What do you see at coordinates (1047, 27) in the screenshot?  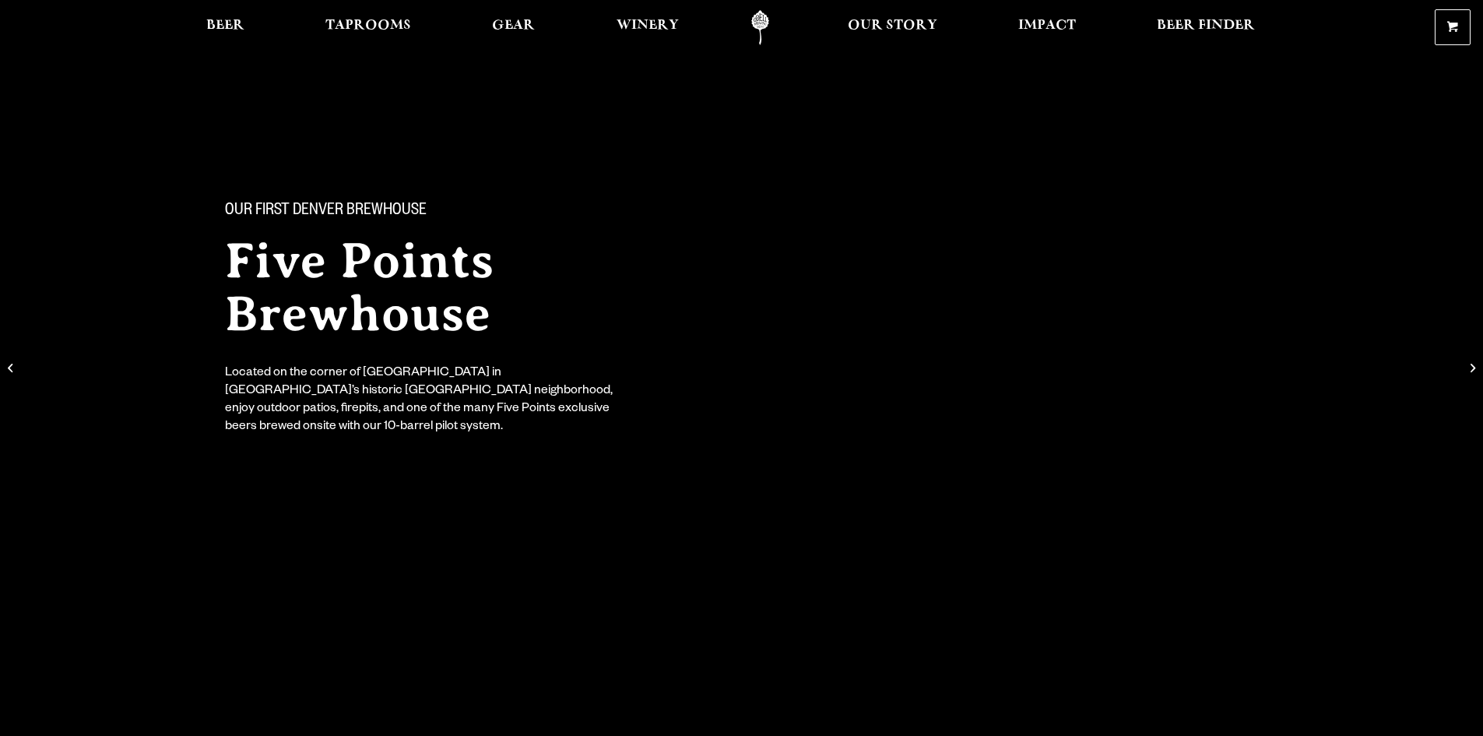 I see `a: Impact` at bounding box center [1047, 27].